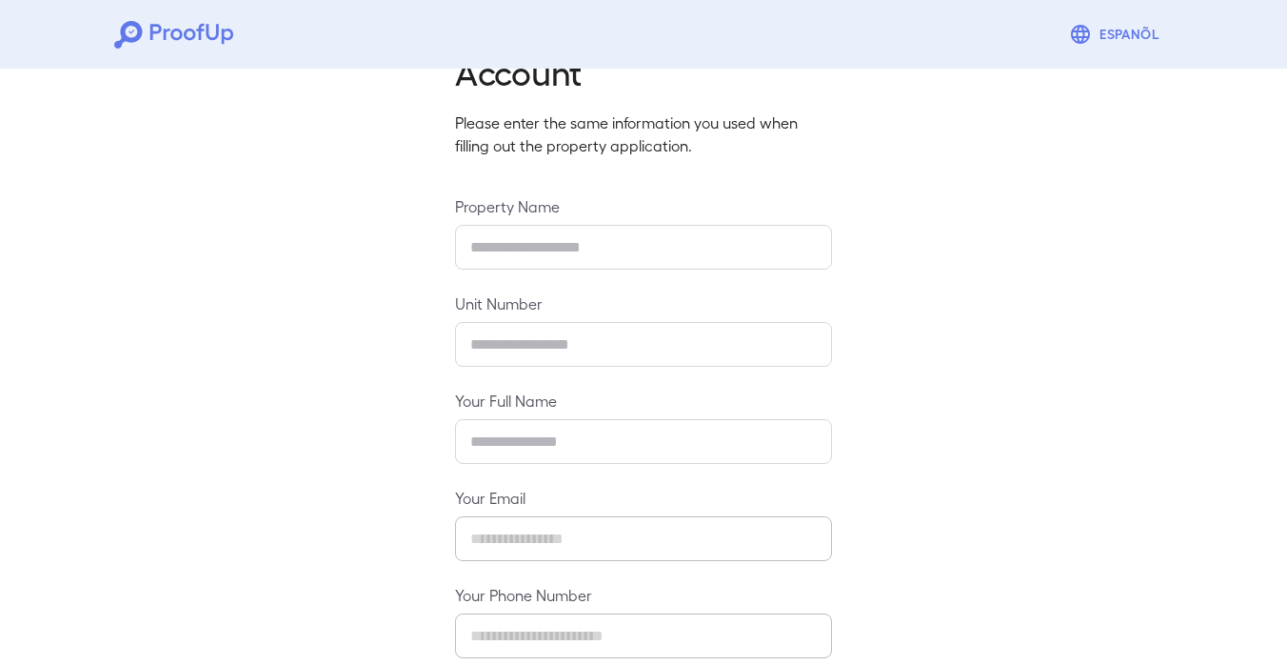 The image size is (1287, 665). I want to click on button: Espanõl, so click(1117, 34).